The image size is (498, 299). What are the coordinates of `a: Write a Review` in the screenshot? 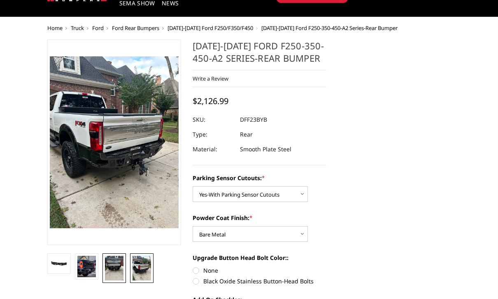 It's located at (210, 79).